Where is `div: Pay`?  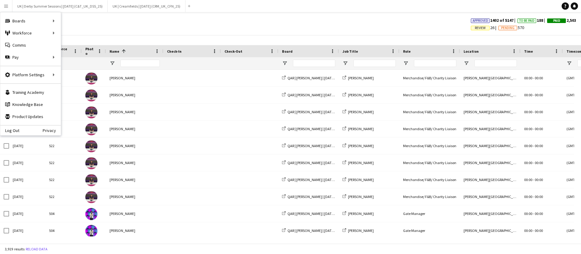 div: Pay is located at coordinates (31, 57).